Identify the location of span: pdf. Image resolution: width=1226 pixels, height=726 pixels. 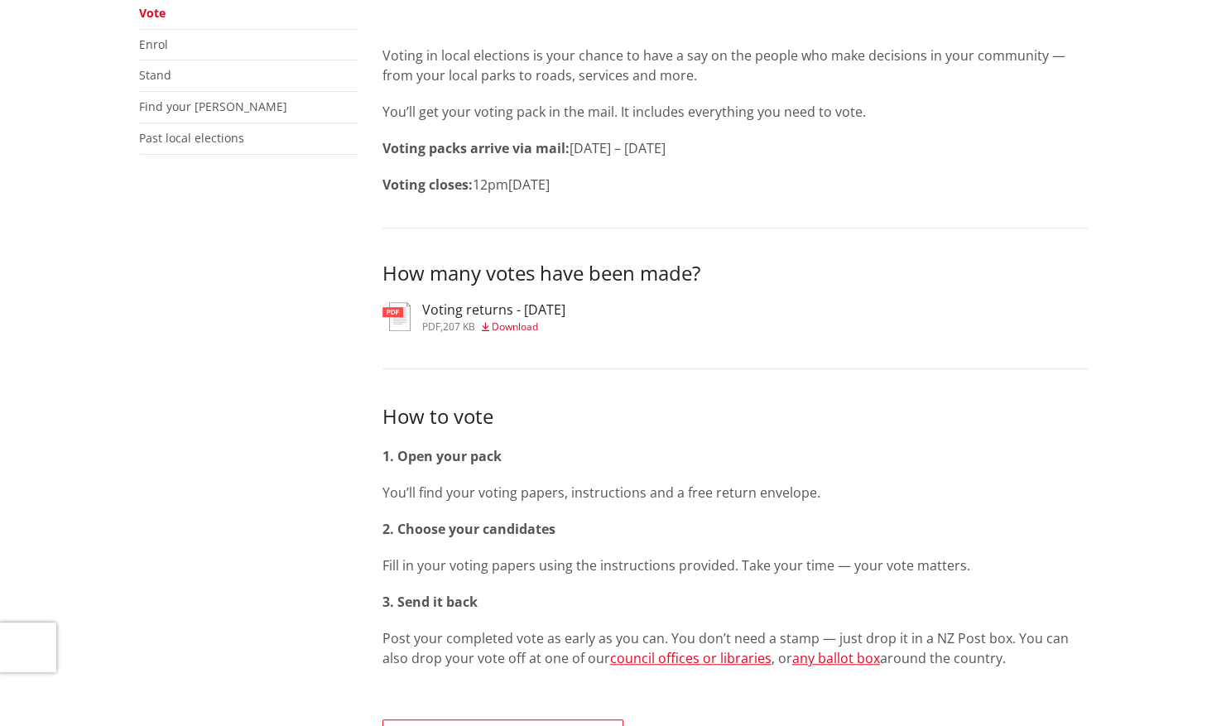
(431, 326).